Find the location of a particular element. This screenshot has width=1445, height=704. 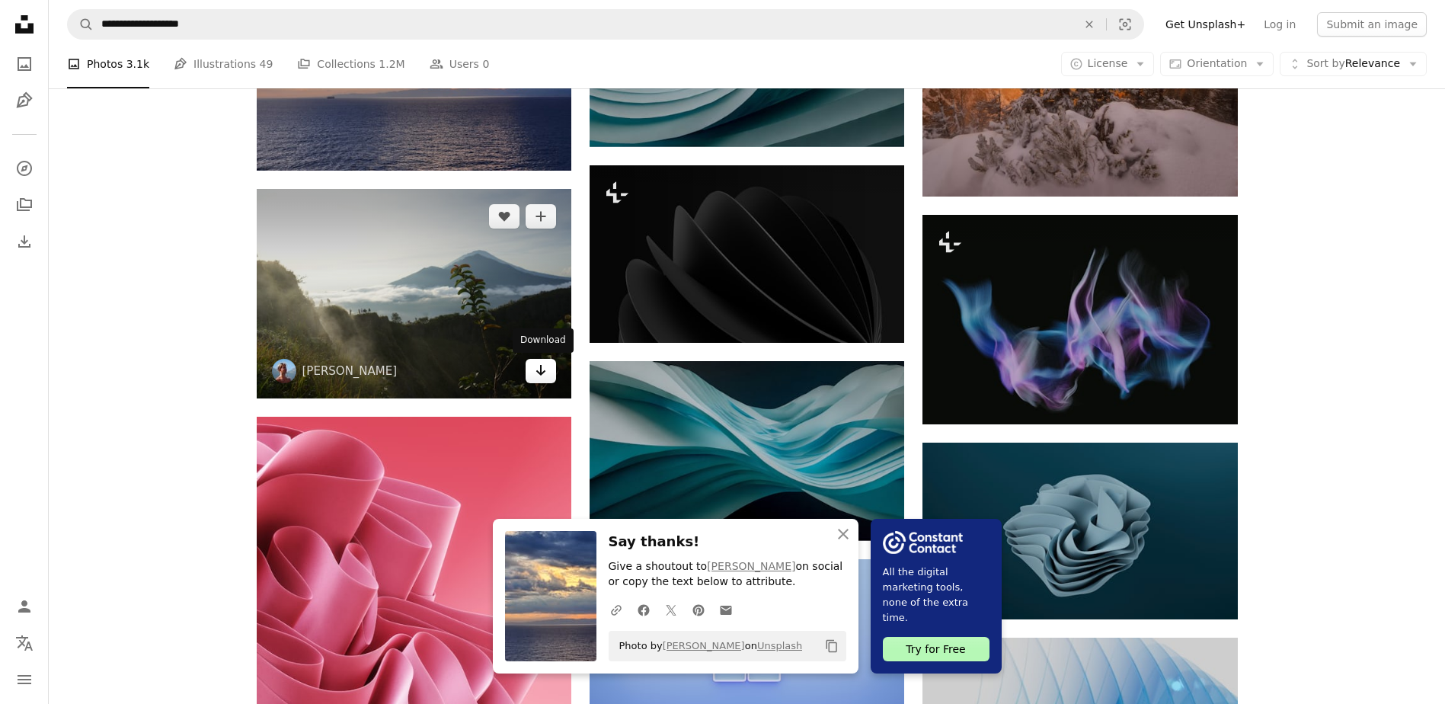

a: Share on Pinterest is located at coordinates (698, 609).